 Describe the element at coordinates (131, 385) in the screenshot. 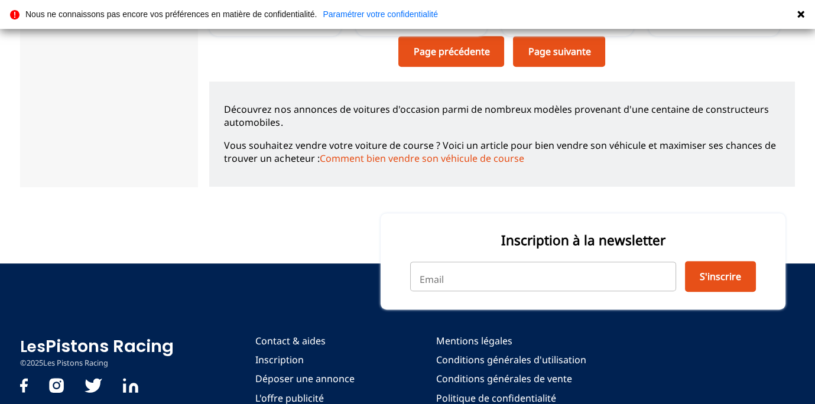

I see `img: Linkedin` at that location.